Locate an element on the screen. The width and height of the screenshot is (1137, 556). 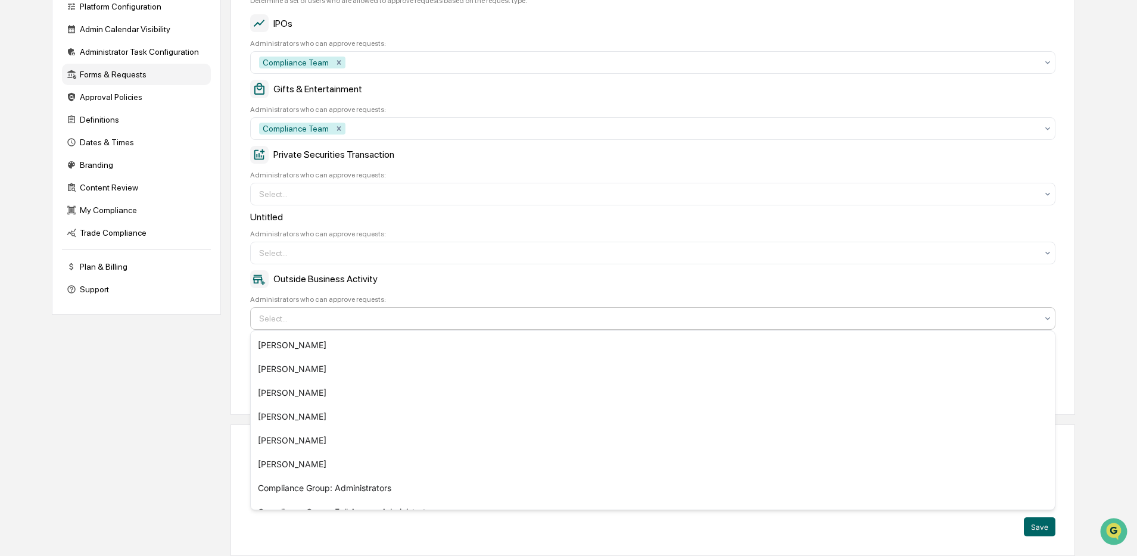
img: 1746055101610-c473b297-6a78-478c-a979-82029cc54cd1 is located at coordinates (23, 102).